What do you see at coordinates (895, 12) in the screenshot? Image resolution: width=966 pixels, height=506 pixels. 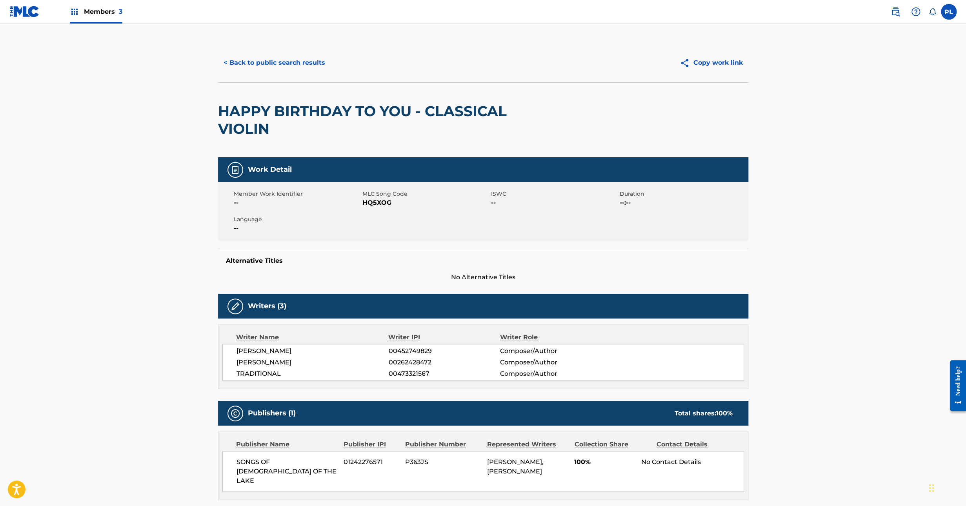 I see `img: search` at bounding box center [895, 12].